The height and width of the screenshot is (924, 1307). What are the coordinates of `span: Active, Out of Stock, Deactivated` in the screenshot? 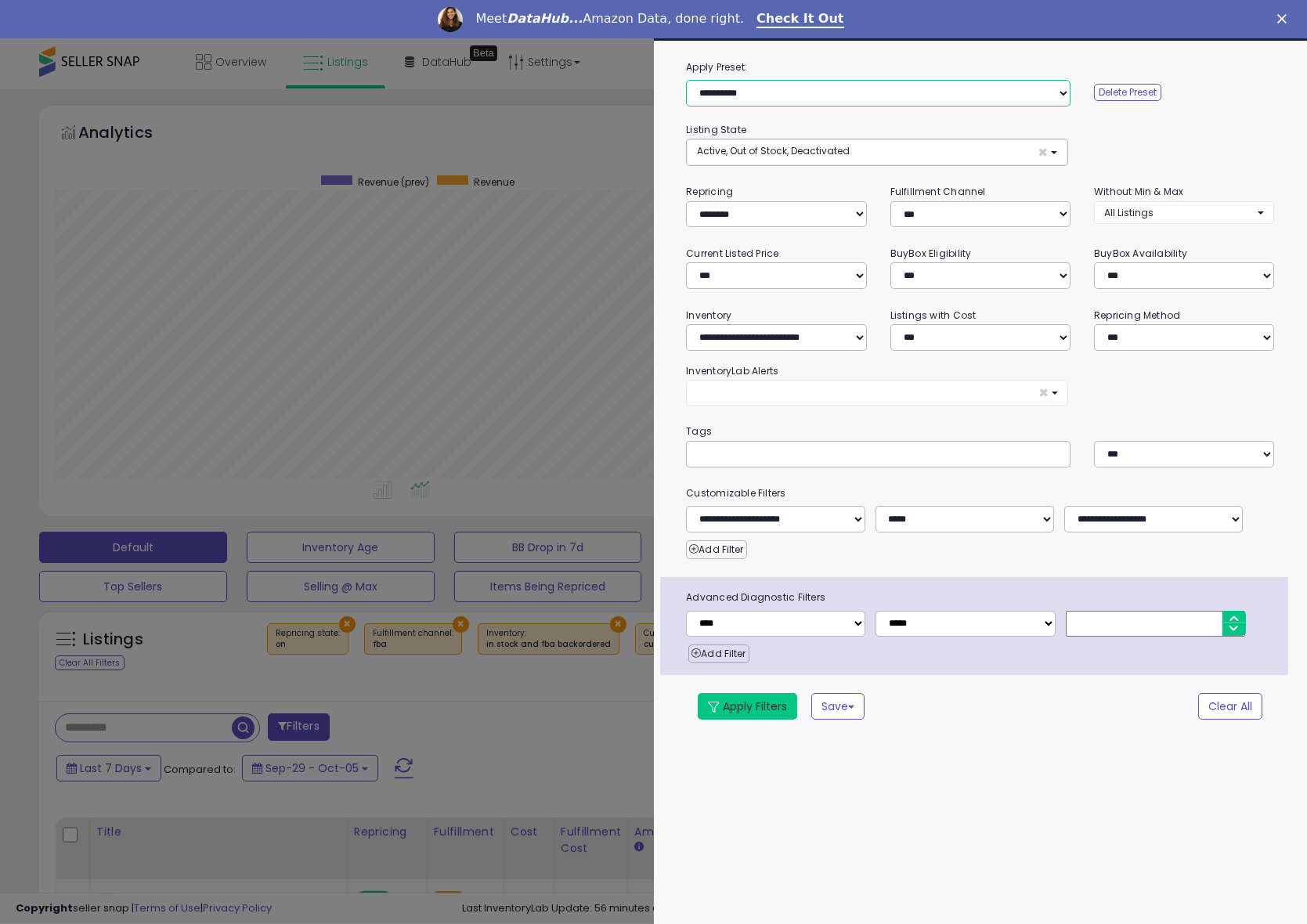 It's located at (773, 150).